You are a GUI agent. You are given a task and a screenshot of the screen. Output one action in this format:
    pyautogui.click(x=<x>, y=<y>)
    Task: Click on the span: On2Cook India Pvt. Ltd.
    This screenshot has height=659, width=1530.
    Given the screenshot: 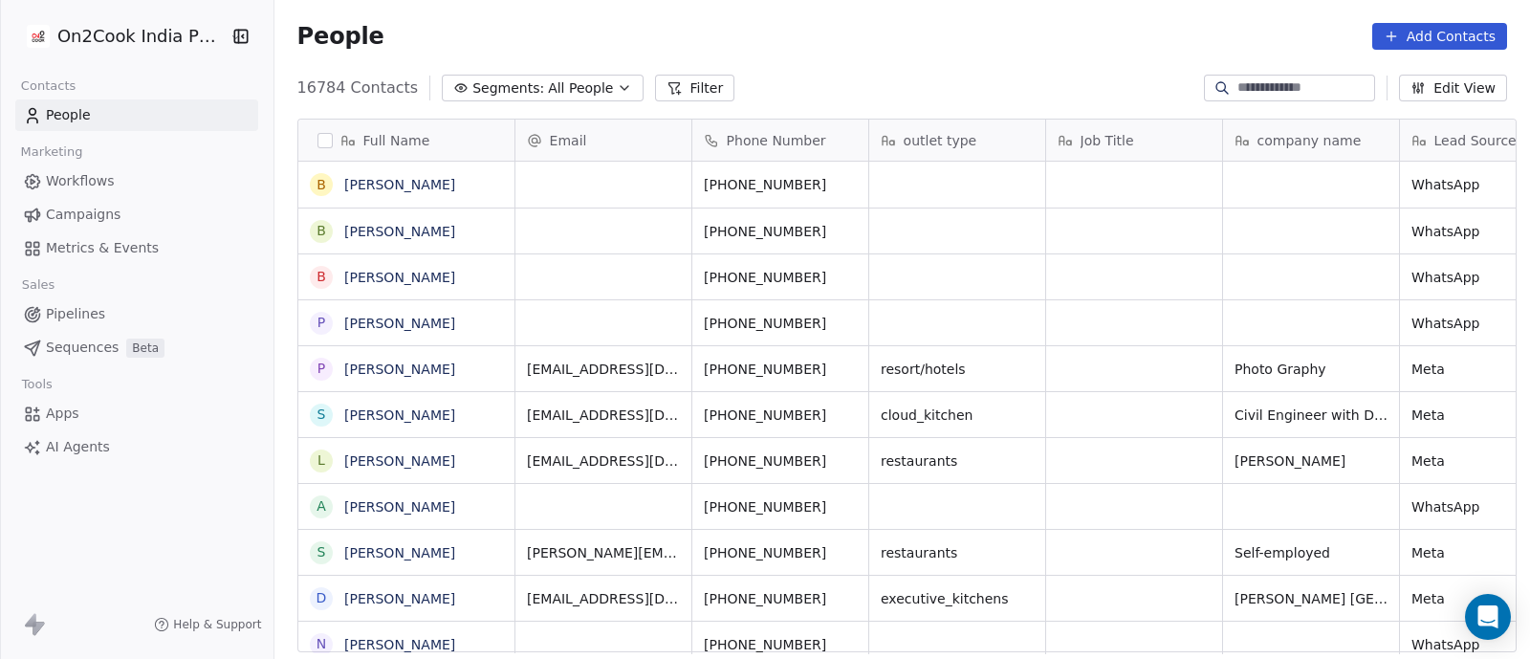 What is the action you would take?
    pyautogui.click(x=141, y=36)
    